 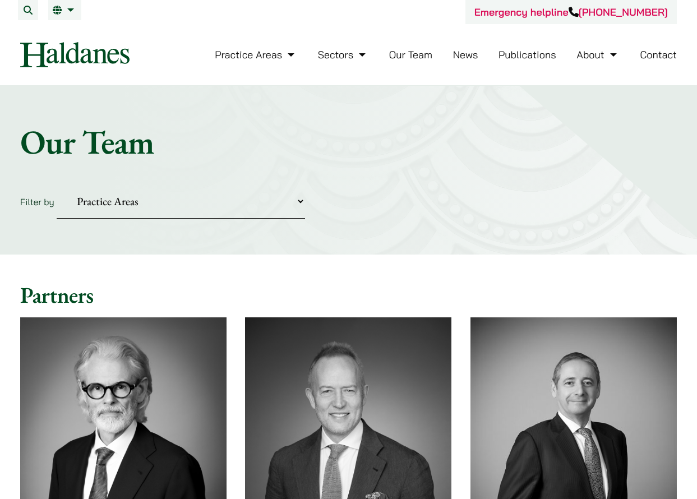 I want to click on a: Our Team, so click(x=410, y=54).